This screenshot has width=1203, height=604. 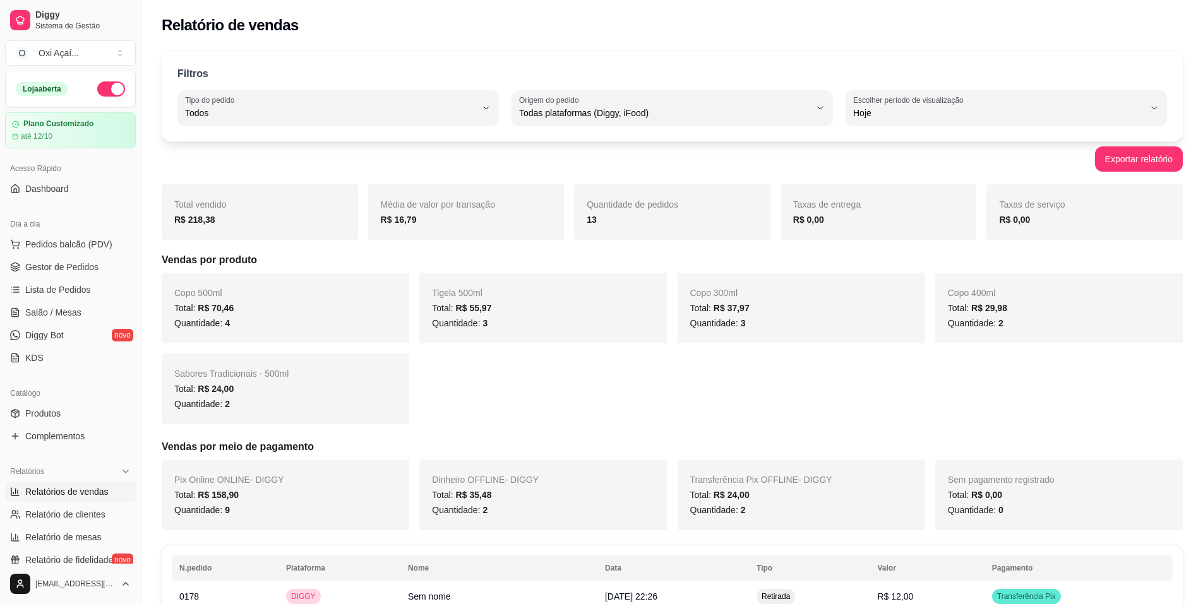 What do you see at coordinates (34, 358) in the screenshot?
I see `span: KDS` at bounding box center [34, 358].